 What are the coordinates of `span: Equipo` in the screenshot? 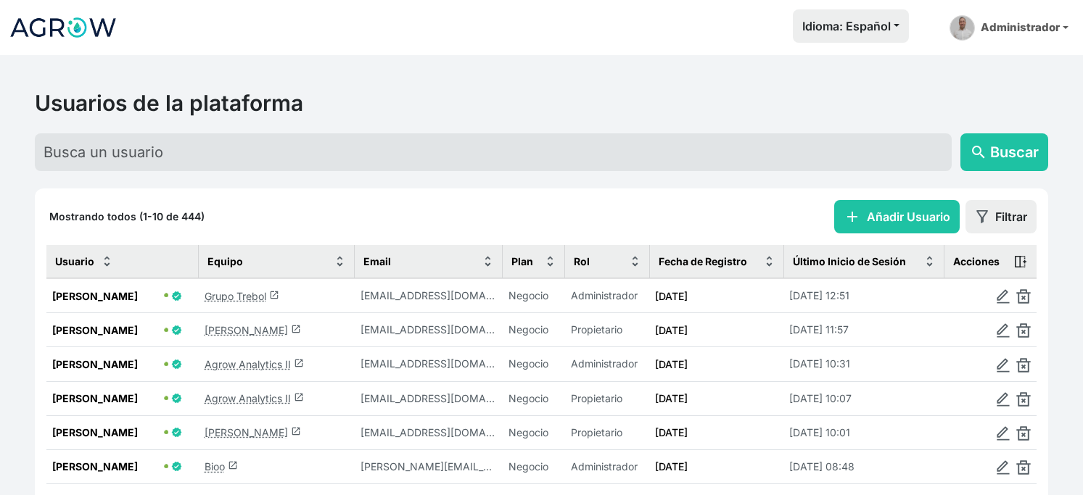 It's located at (225, 261).